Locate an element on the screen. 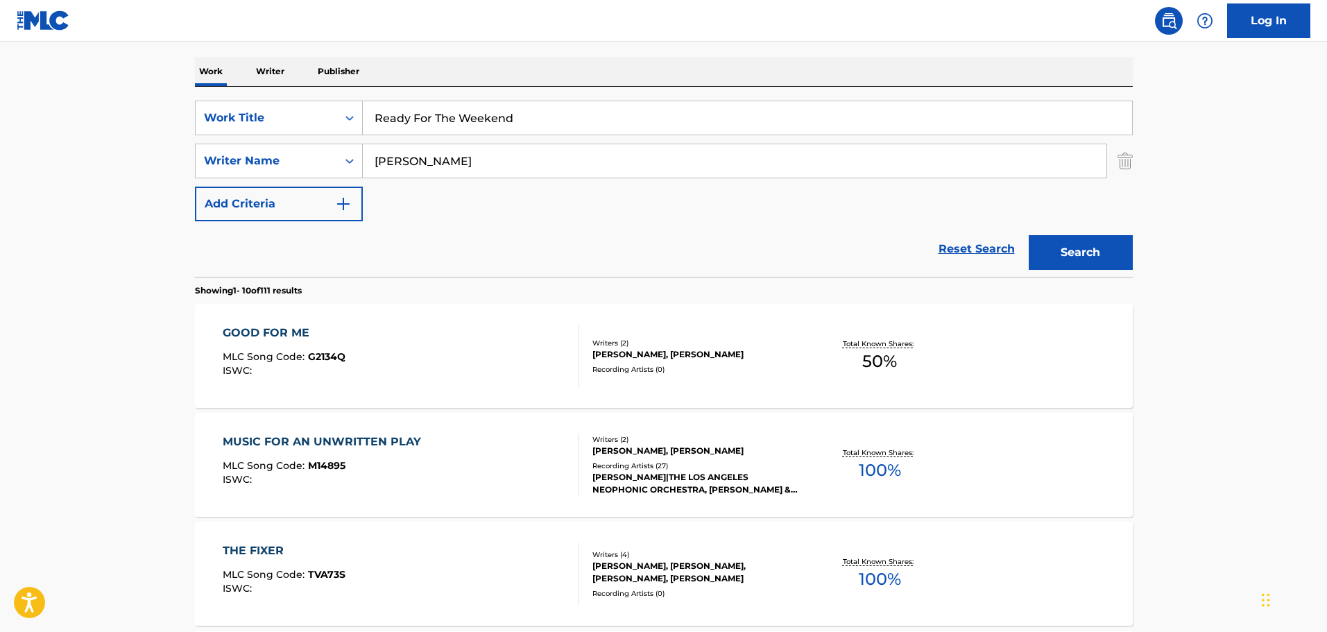 The image size is (1327, 632). img: MLC Logo is located at coordinates (43, 20).